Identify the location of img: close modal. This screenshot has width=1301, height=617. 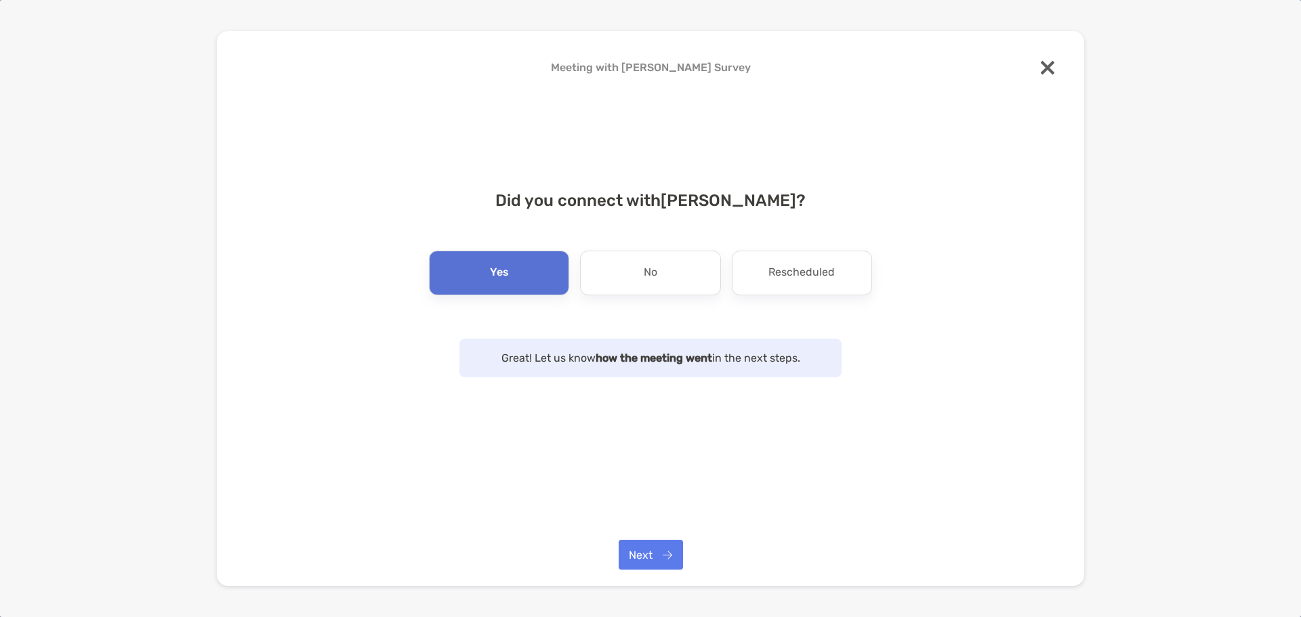
(1047, 68).